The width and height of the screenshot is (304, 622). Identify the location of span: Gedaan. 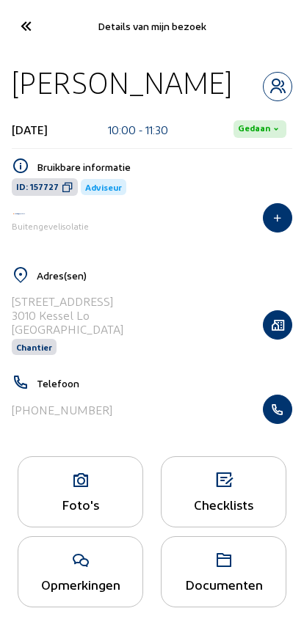
(254, 129).